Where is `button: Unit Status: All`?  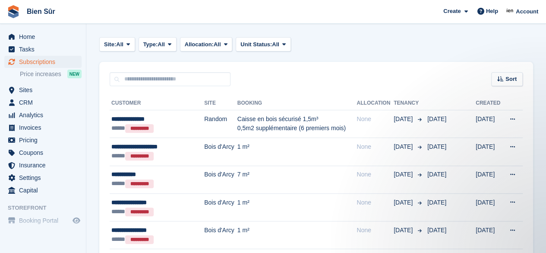 button: Unit Status: All is located at coordinates (263, 44).